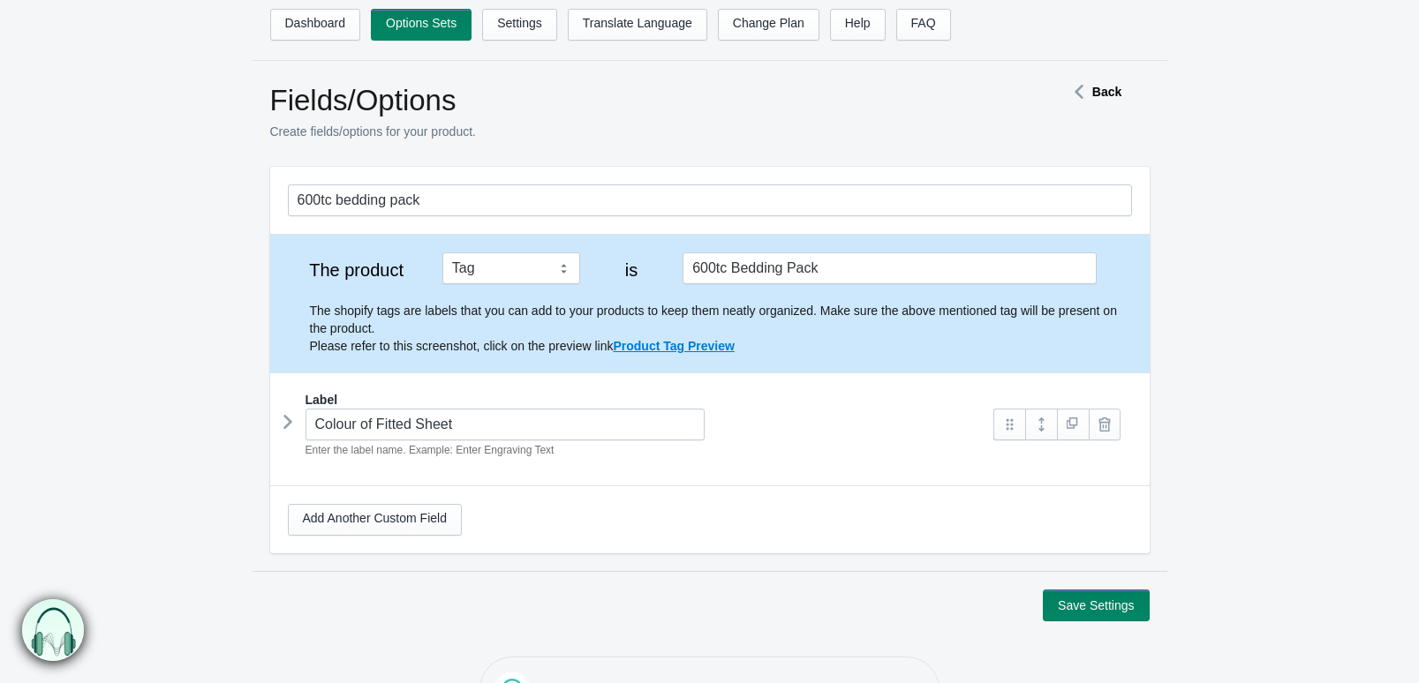 This screenshot has width=1419, height=683. I want to click on a: Translate Language, so click(637, 25).